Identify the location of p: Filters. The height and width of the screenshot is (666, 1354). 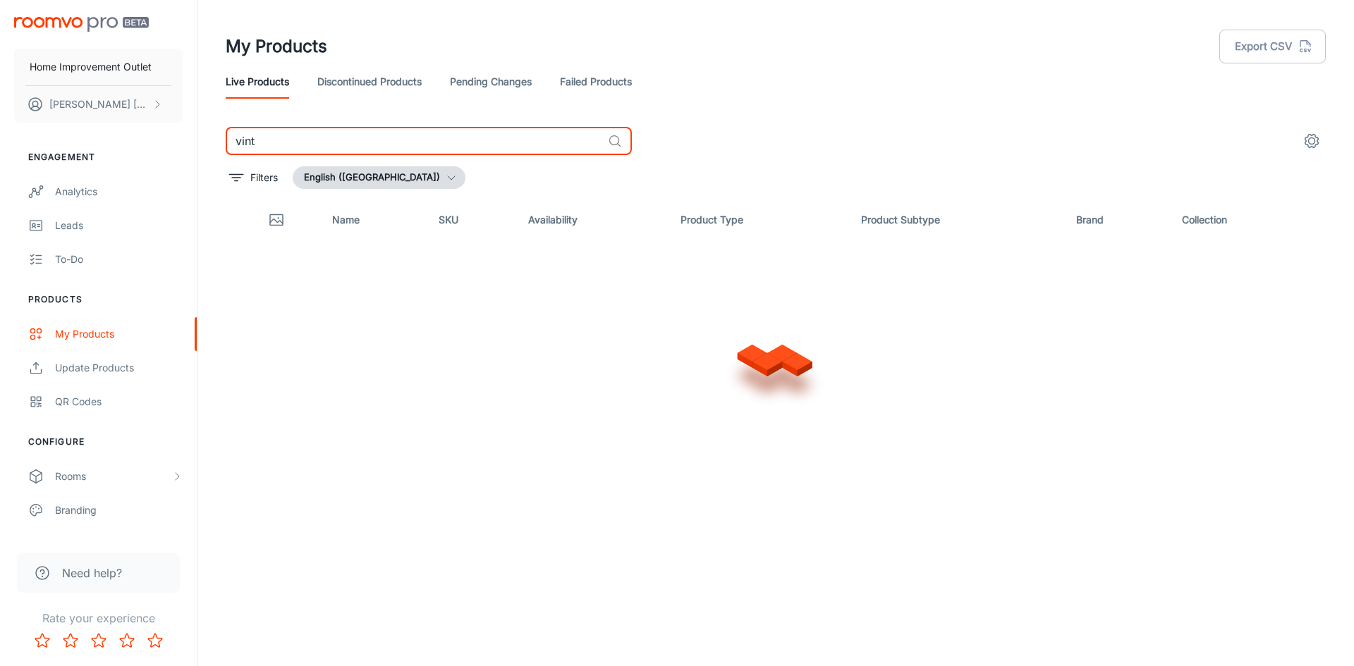
(264, 178).